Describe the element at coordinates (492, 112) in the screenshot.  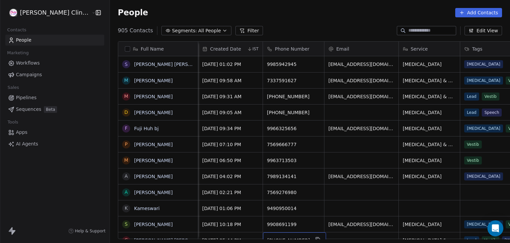
I see `span: Speech` at that location.